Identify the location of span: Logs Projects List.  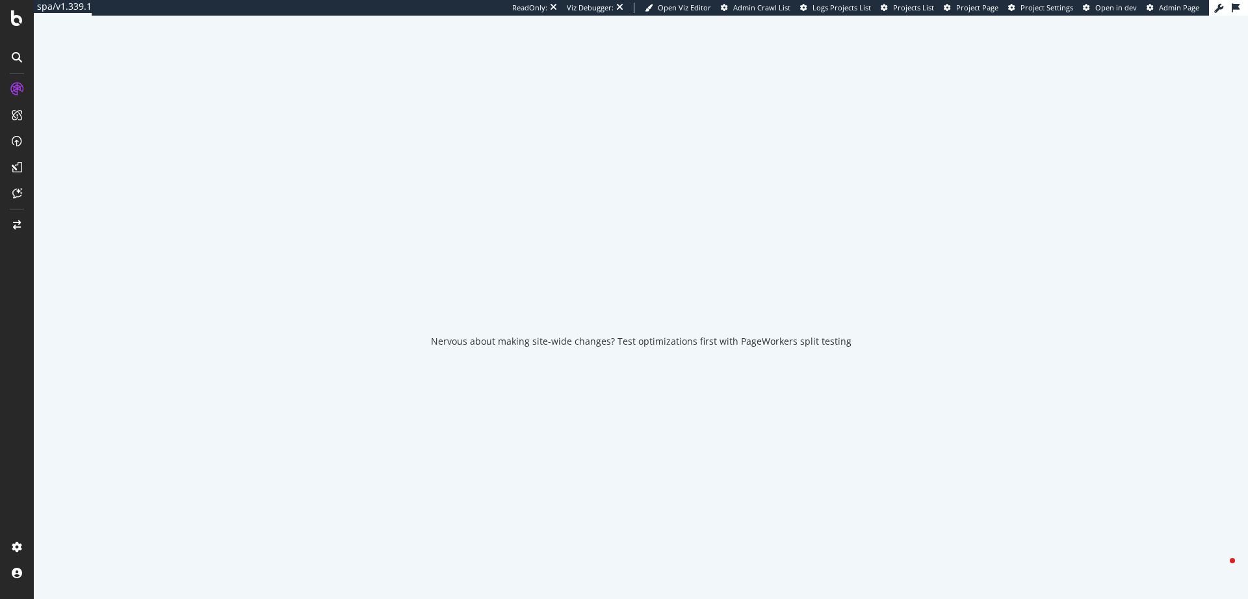
(842, 7).